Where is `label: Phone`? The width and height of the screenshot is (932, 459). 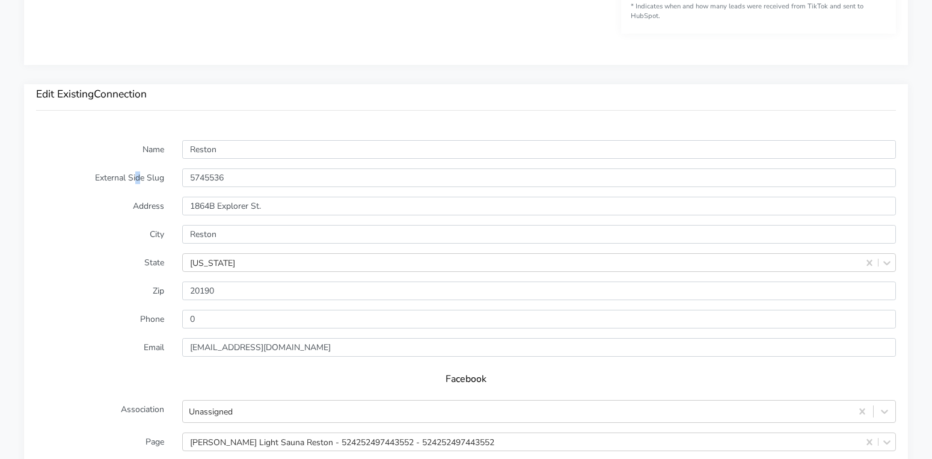 label: Phone is located at coordinates (100, 319).